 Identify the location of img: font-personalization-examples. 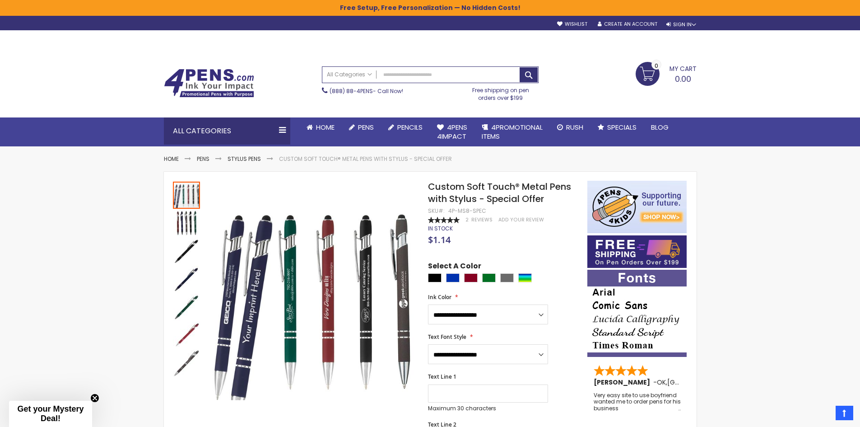
(637, 313).